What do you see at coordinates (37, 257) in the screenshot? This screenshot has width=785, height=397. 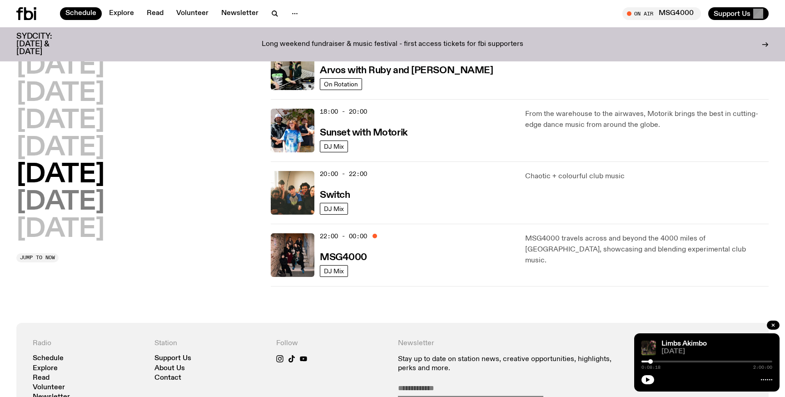 I see `span: Jump to now` at bounding box center [37, 257].